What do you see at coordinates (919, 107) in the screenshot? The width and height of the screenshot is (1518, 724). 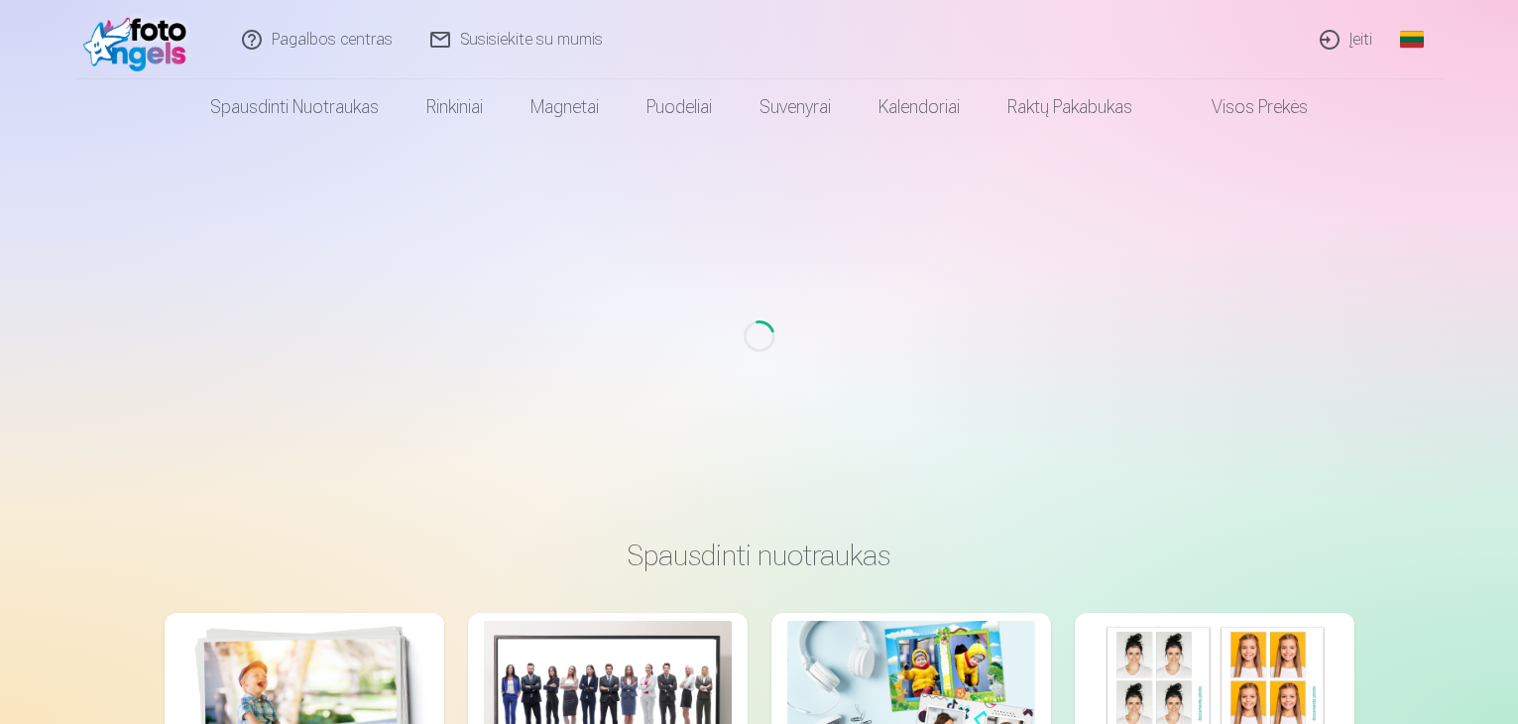 I see `a: Kalendoriai` at bounding box center [919, 107].